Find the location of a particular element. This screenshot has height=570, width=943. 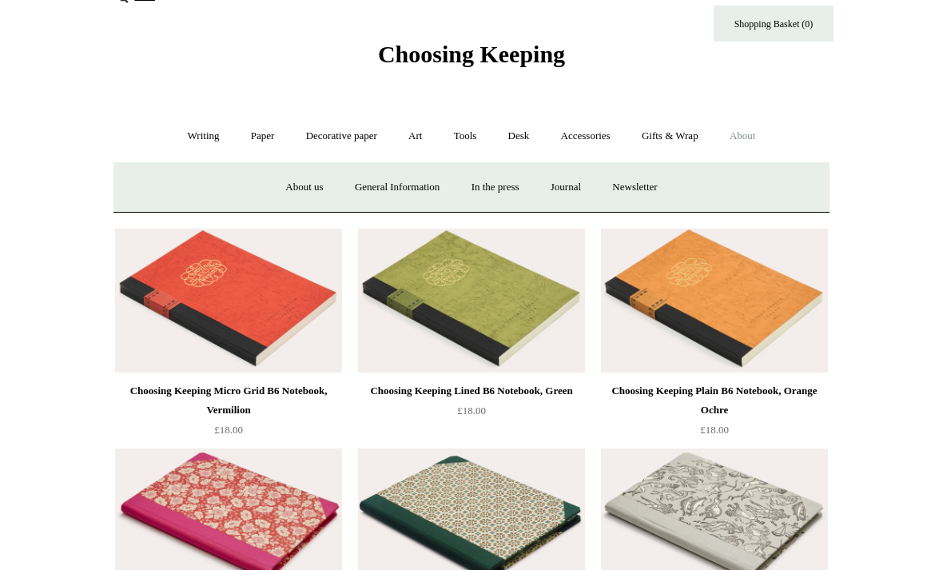

a: Choosing Keeping Lined B6 Notebook, Green £18.00 is located at coordinates (472, 414).